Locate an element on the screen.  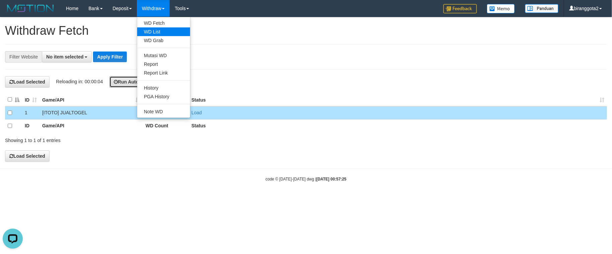
th: Status: activate to sort column ascending is located at coordinates (398, 100).